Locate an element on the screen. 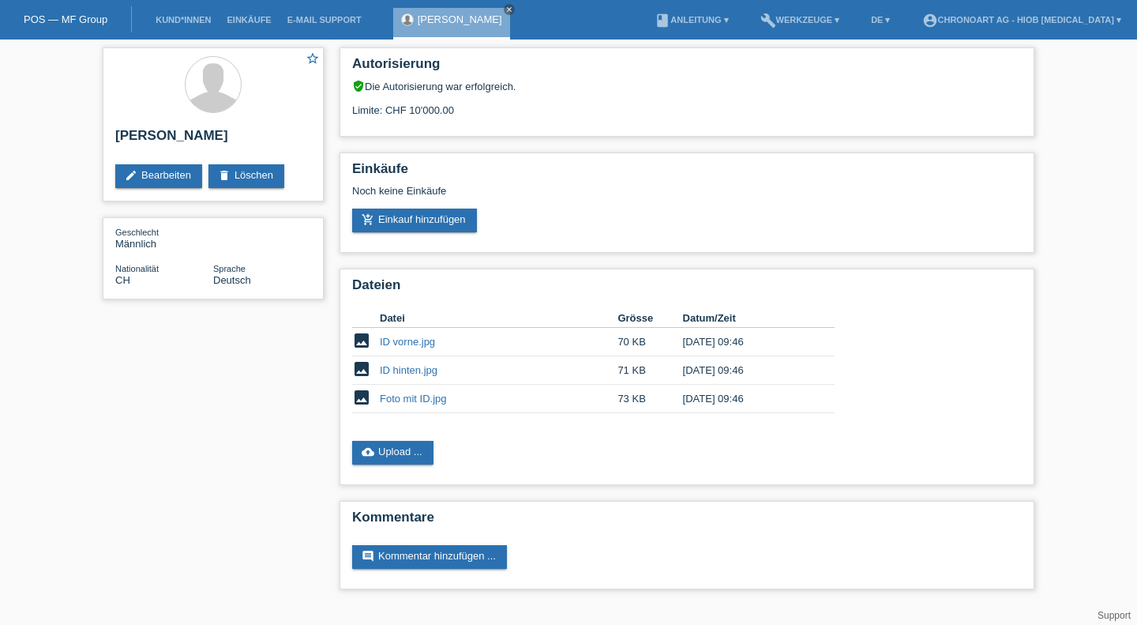 This screenshot has height=625, width=1137. i: book is located at coordinates (662, 21).